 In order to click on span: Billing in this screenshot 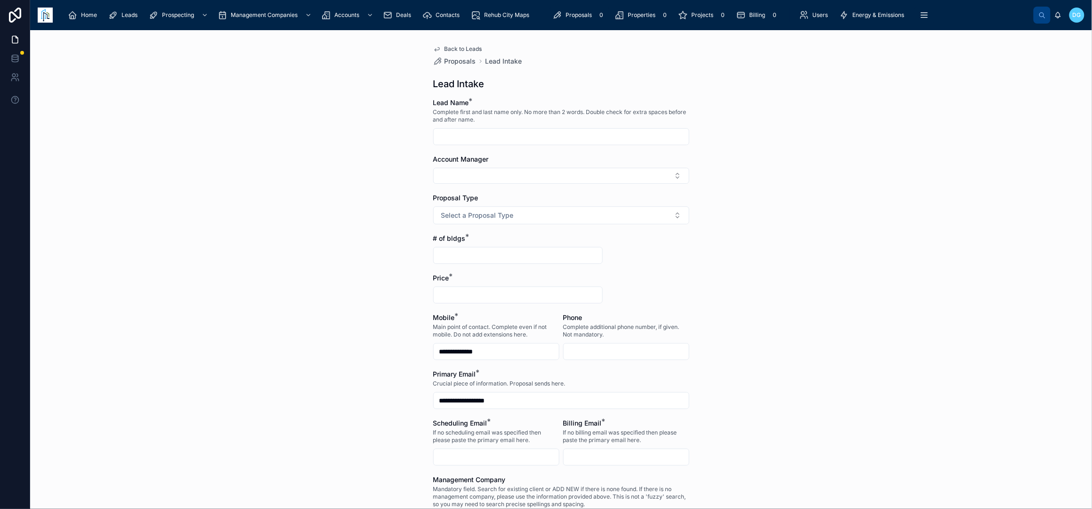, I will do `click(757, 15)`.